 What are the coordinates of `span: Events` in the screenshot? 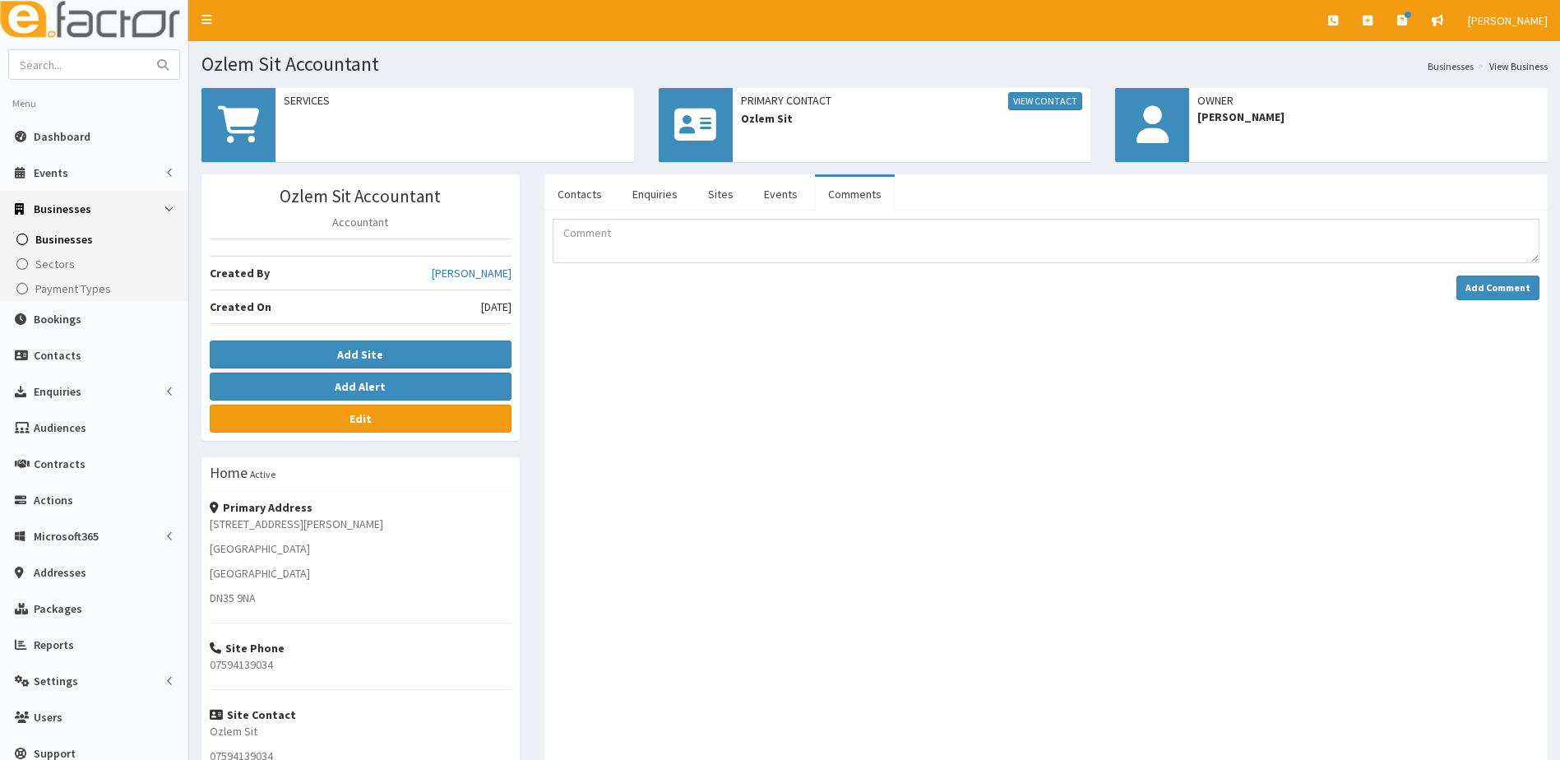 It's located at (51, 173).